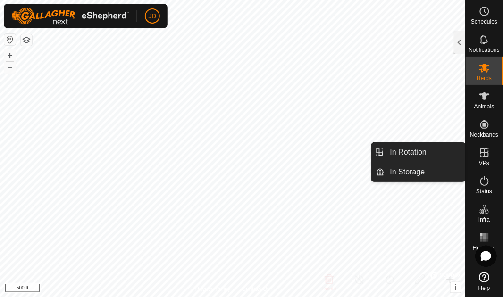  What do you see at coordinates (408, 152) in the screenshot?
I see `span: In Rotation` at bounding box center [408, 152].